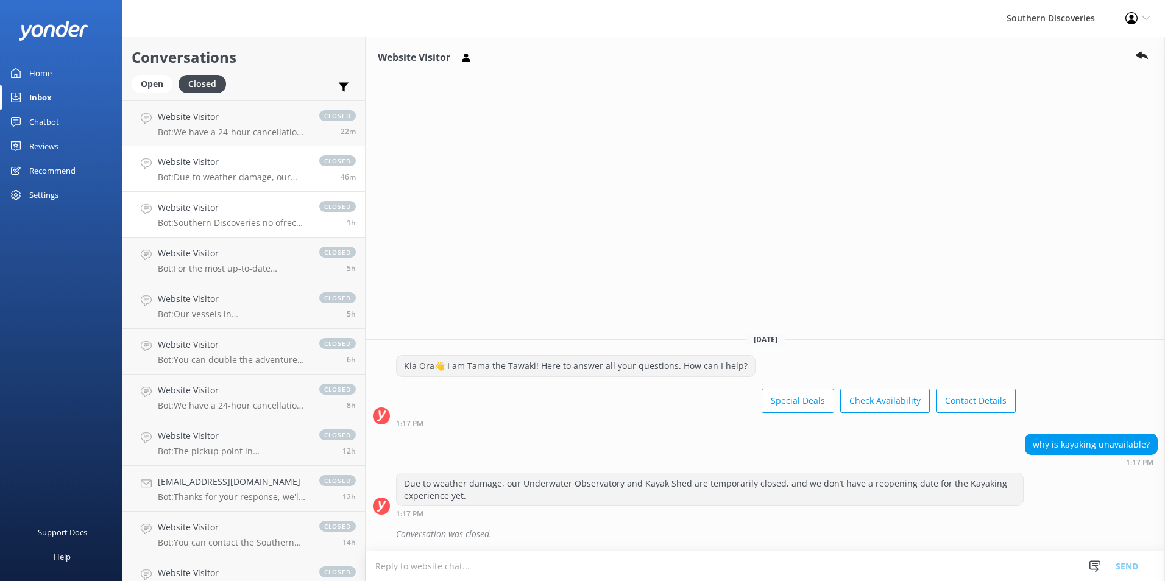  What do you see at coordinates (62, 533) in the screenshot?
I see `div: Support Docs` at bounding box center [62, 533].